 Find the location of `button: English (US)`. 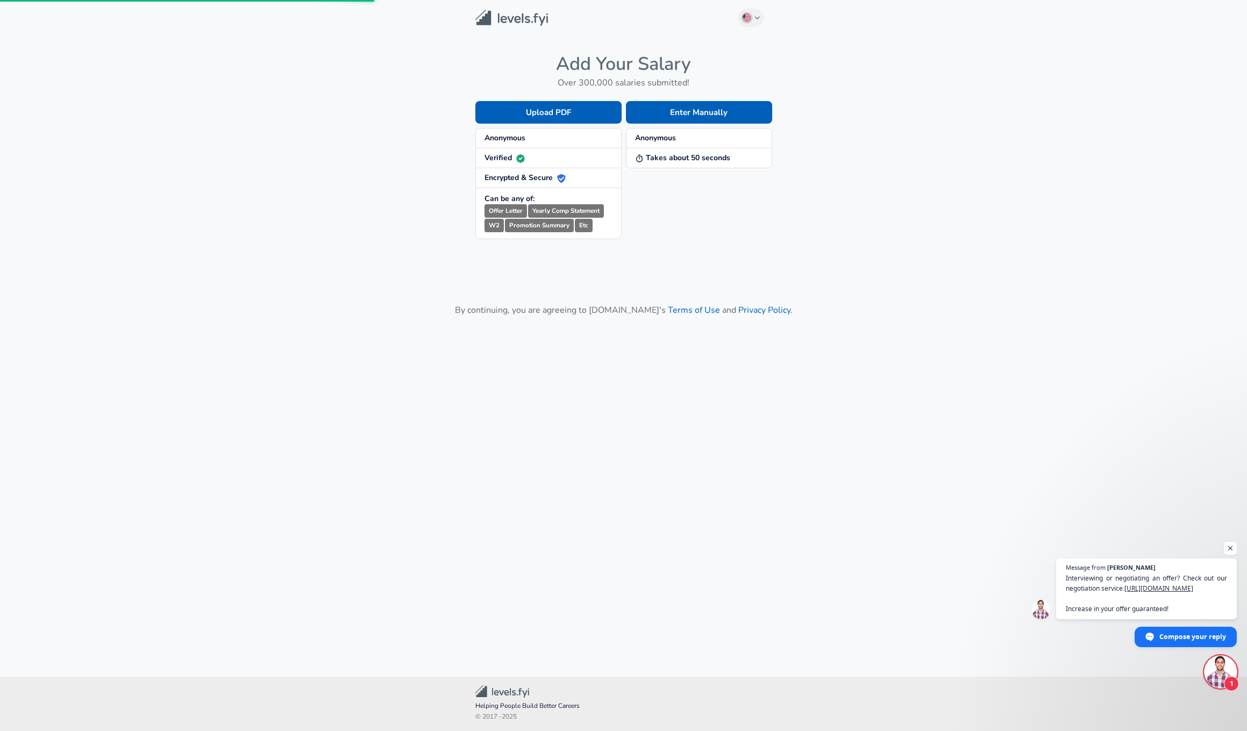

button: English (US) is located at coordinates (751, 18).